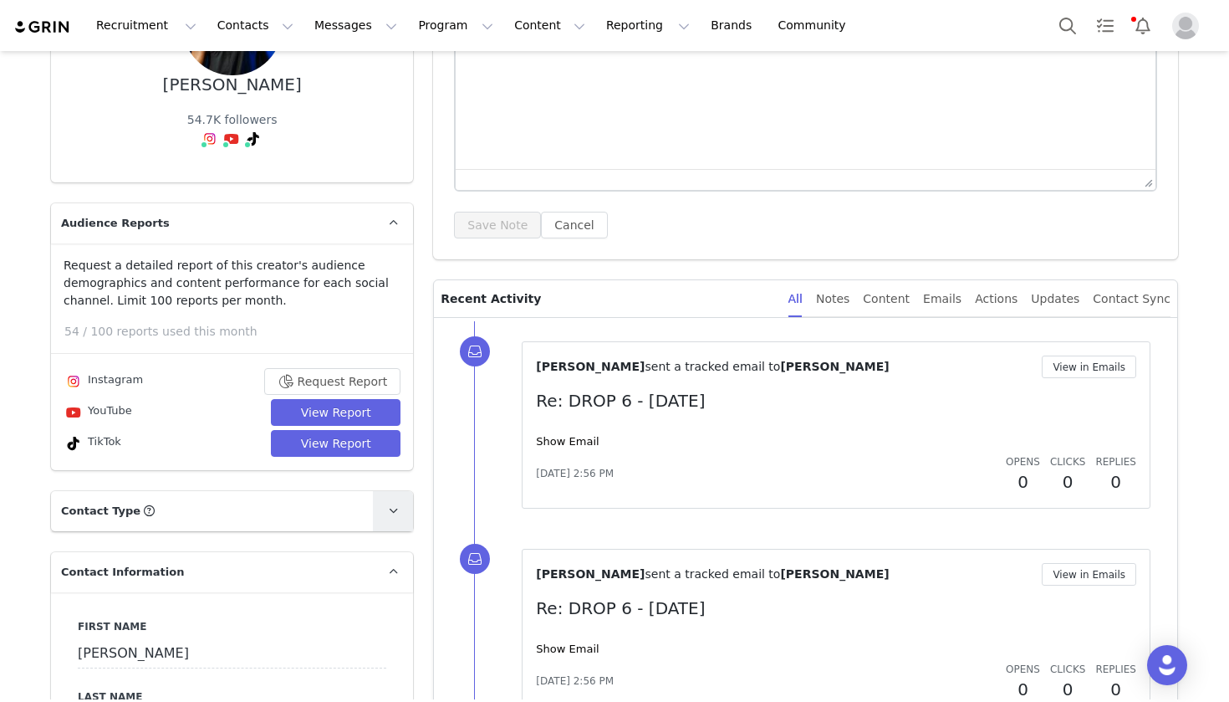 The height and width of the screenshot is (702, 1229). I want to click on span: Contact Type, so click(100, 511).